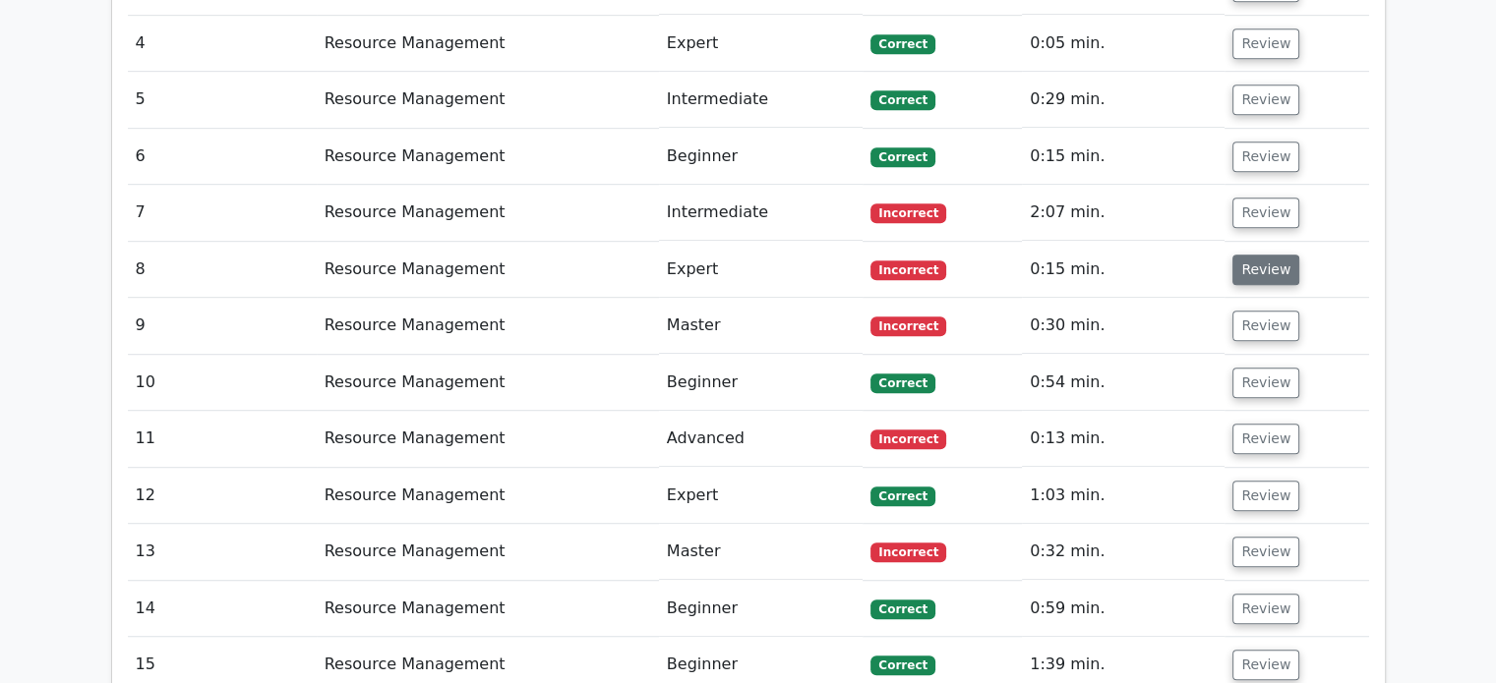  I want to click on td: 12, so click(222, 496).